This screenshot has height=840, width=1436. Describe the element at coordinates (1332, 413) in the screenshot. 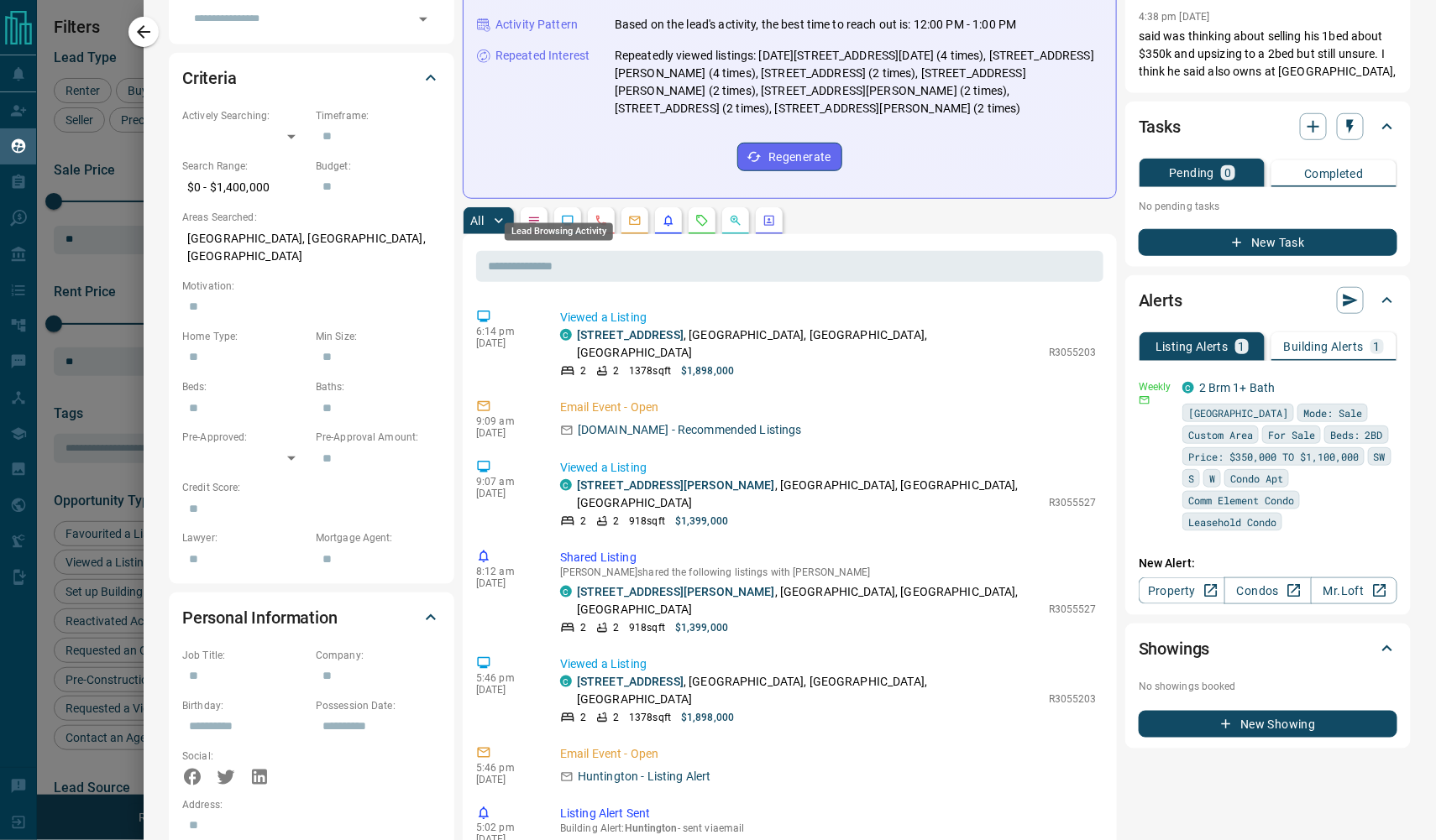

I see `span: Mode: Sale` at that location.